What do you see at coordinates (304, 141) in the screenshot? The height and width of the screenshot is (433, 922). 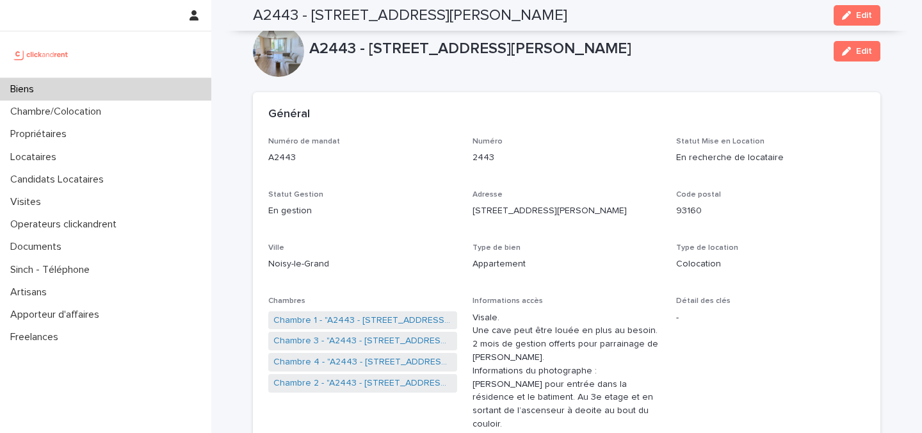 I see `span: Numéro de mandat` at bounding box center [304, 141].